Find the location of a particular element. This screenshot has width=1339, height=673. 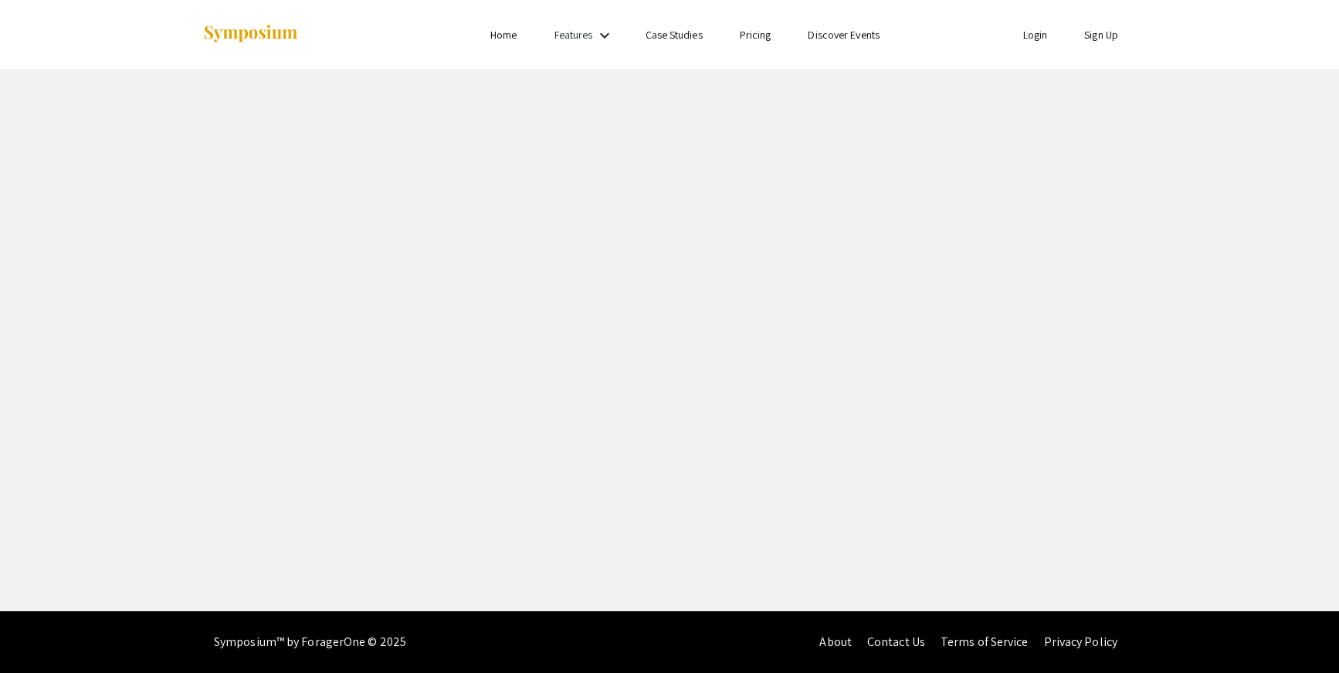

a: Contact Us is located at coordinates (895, 641).